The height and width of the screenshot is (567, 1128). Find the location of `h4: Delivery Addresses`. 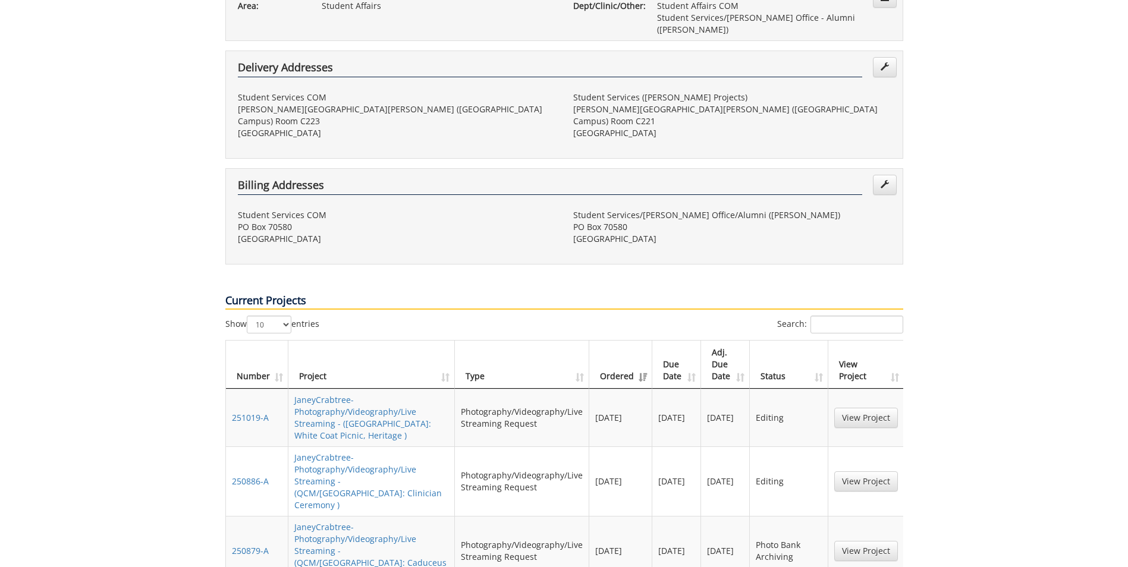

h4: Delivery Addresses is located at coordinates (550, 70).